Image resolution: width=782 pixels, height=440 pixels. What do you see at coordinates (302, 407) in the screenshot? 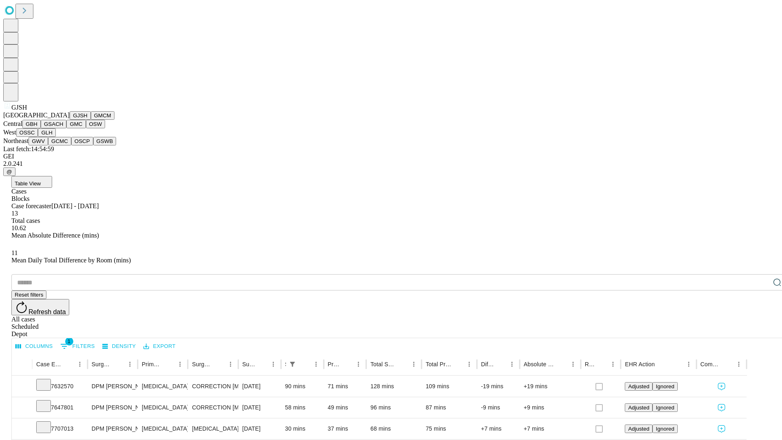
I see `div: 58 mins` at bounding box center [302, 407].